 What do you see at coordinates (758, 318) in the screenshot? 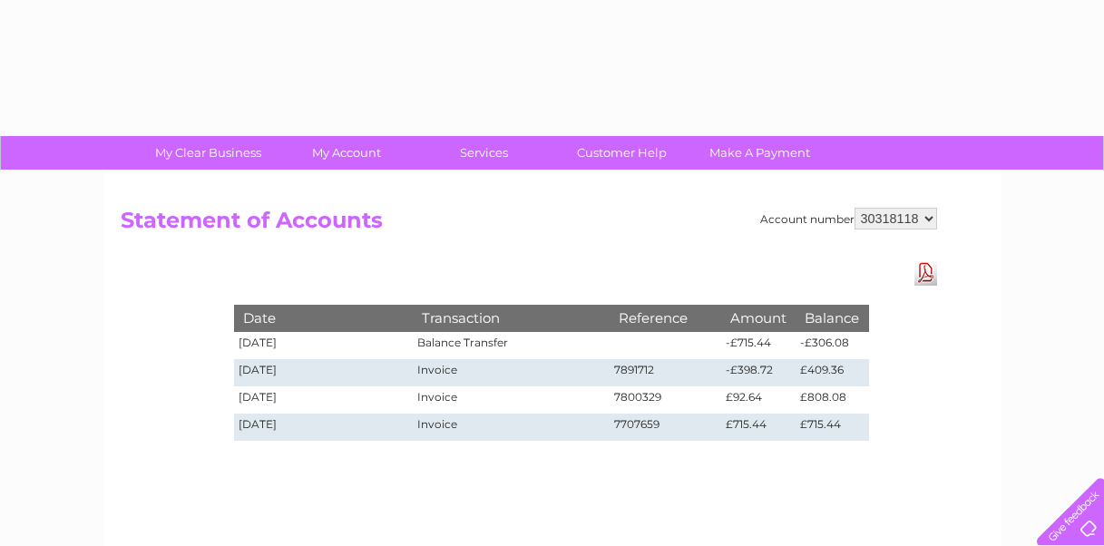
I see `th: Amount` at bounding box center [758, 318].